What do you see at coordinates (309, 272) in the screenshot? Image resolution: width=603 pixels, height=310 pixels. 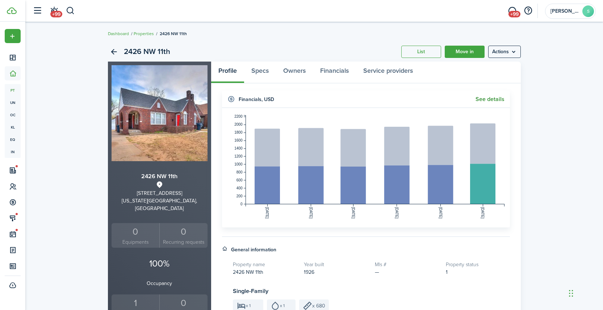 I see `span: 1926` at bounding box center [309, 272].